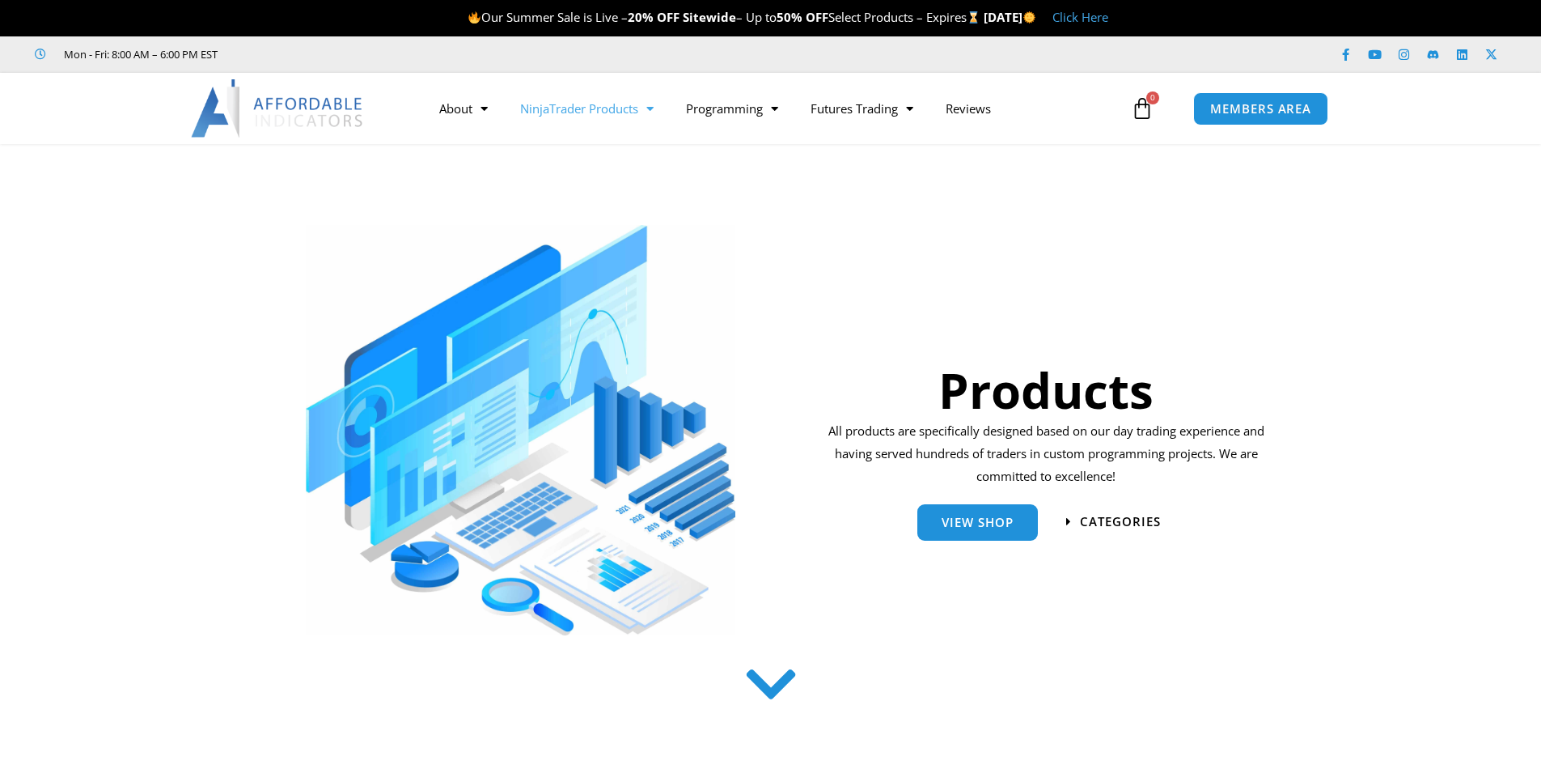  I want to click on span: Mon - Fri: 8:00 AM – 6:00 PM EST, so click(138, 54).